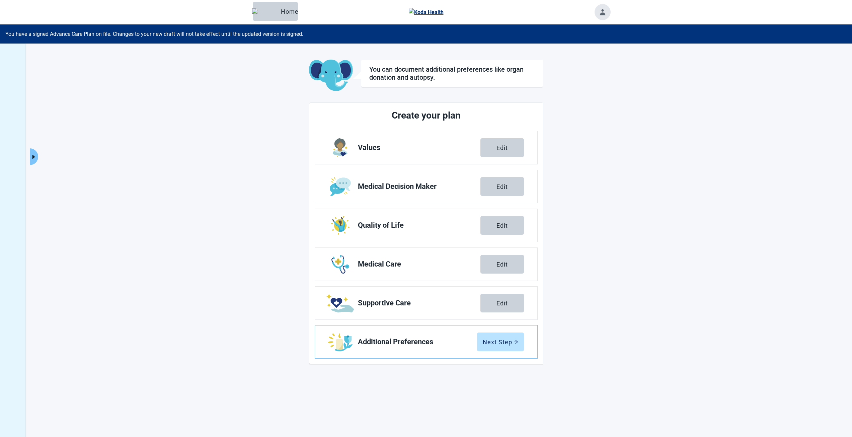  I want to click on button: Toggle account menu, so click(603, 12).